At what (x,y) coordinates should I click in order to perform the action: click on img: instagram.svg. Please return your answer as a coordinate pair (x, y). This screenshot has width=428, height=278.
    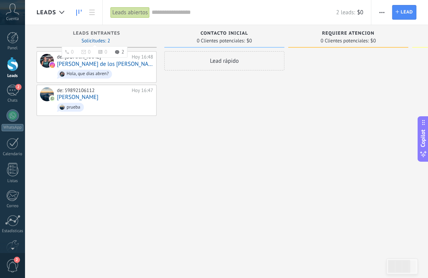
    Looking at the image, I should click on (52, 65).